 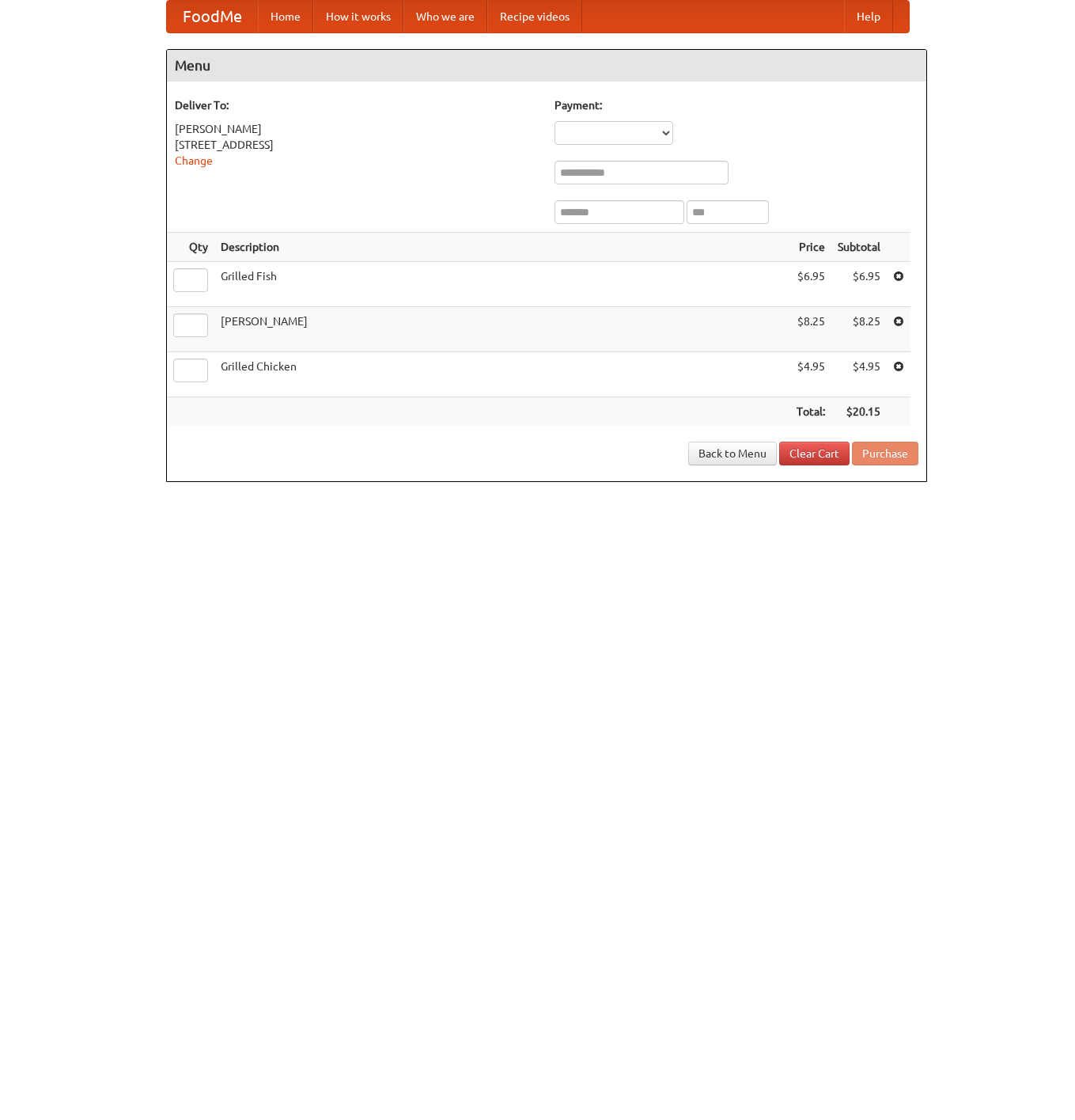 What do you see at coordinates (736, 105) in the screenshot?
I see `h5: Payment:` at bounding box center [736, 105].